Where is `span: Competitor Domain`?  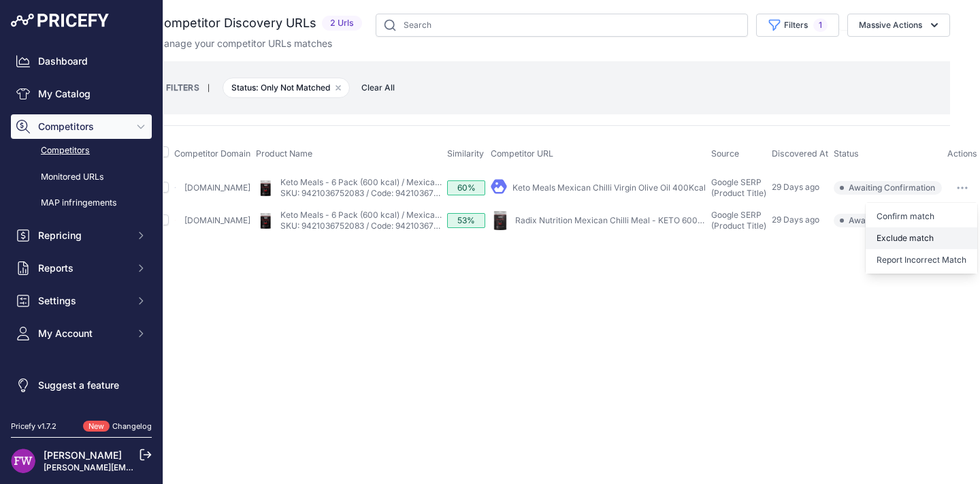 span: Competitor Domain is located at coordinates (212, 153).